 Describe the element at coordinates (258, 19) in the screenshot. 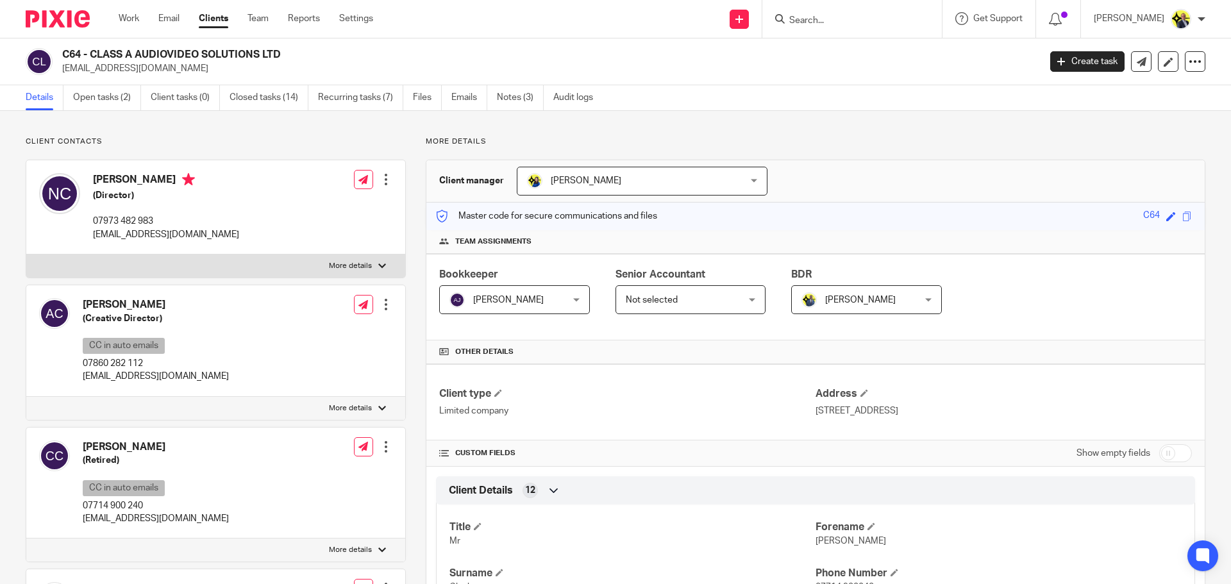

I see `a: Team` at that location.